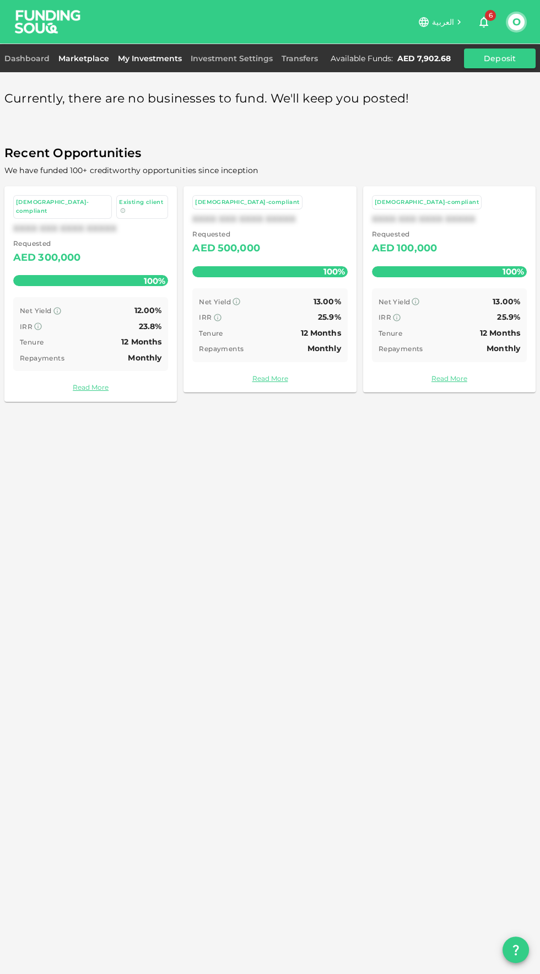 The image size is (540, 974). What do you see at coordinates (131, 170) in the screenshot?
I see `span: We have funded 100+ creditworthy opportunities since inception` at bounding box center [131, 170].